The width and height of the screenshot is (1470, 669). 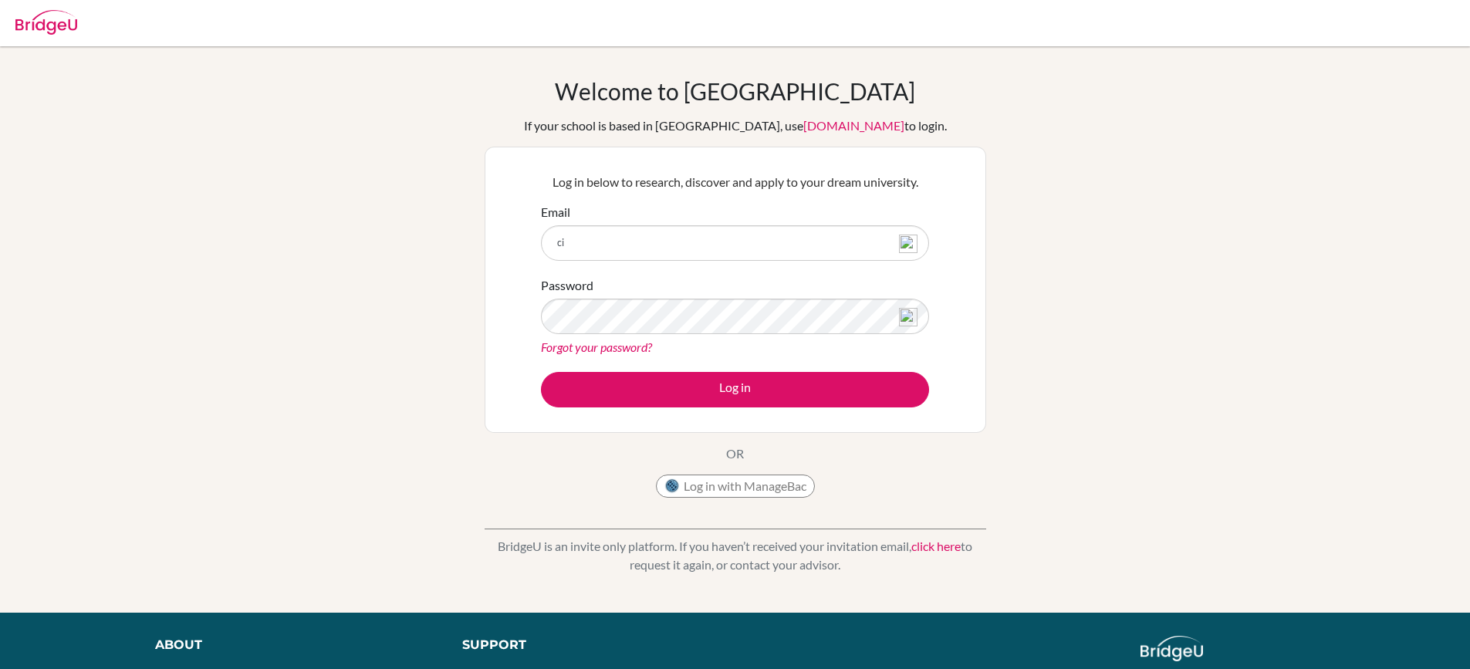 I want to click on p: Log in below to research, discover and apply to your dream university., so click(x=734, y=182).